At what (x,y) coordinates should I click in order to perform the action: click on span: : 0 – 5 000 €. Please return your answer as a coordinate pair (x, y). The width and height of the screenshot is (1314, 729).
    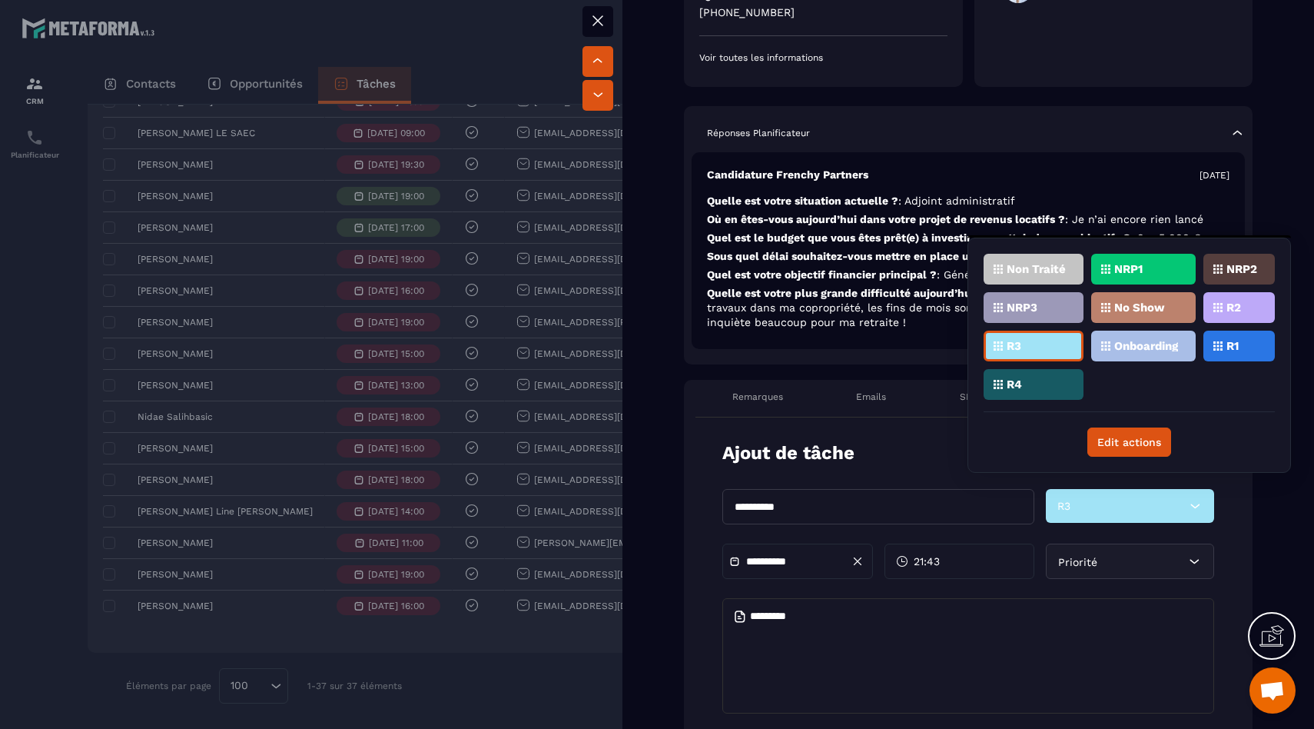
    Looking at the image, I should click on (1166, 237).